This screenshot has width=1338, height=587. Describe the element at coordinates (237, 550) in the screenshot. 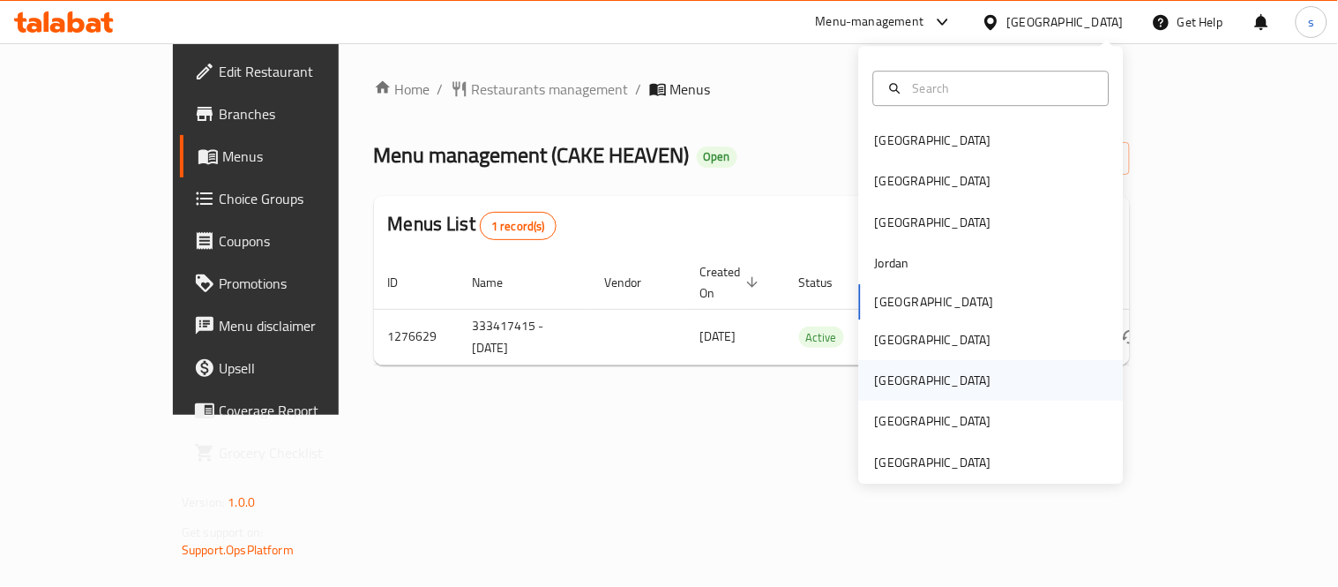

I see `a: Support.OpsPlatform` at that location.